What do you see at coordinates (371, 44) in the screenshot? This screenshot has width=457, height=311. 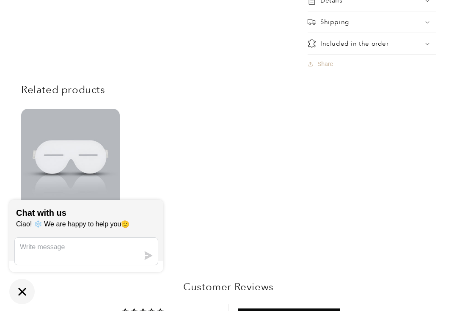 I see `summary: Included in the order` at bounding box center [371, 44].